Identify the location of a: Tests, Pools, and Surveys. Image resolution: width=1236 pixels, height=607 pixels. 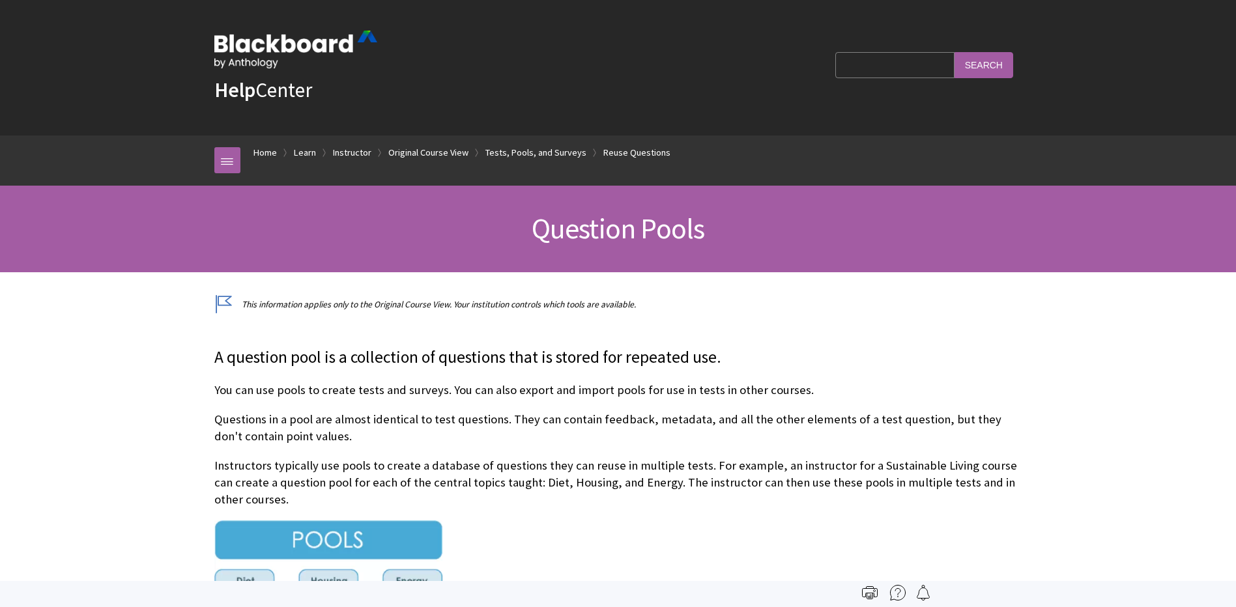
(536, 152).